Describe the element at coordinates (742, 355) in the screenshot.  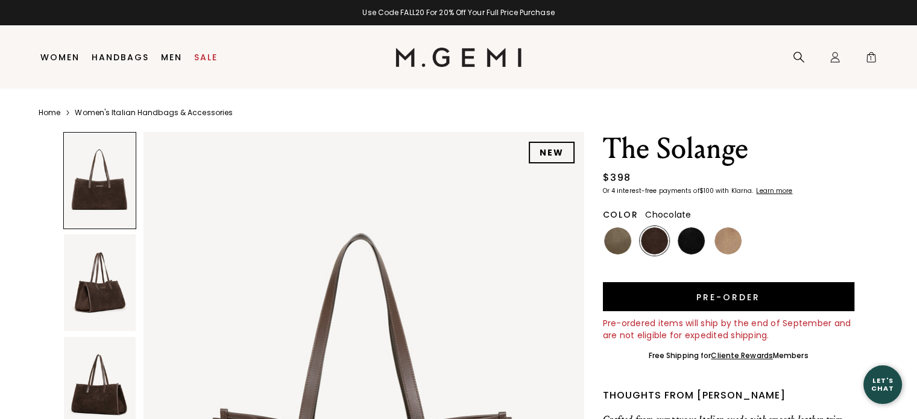
I see `a: Cliente Rewards` at that location.